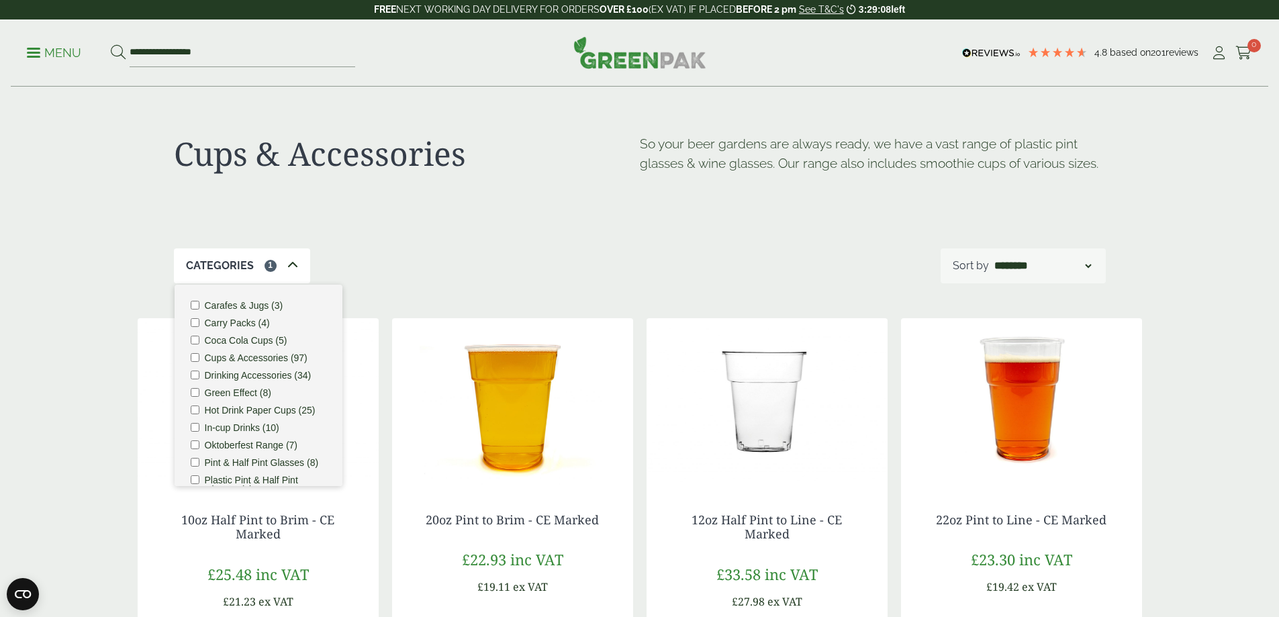  I want to click on span: £27.98, so click(748, 602).